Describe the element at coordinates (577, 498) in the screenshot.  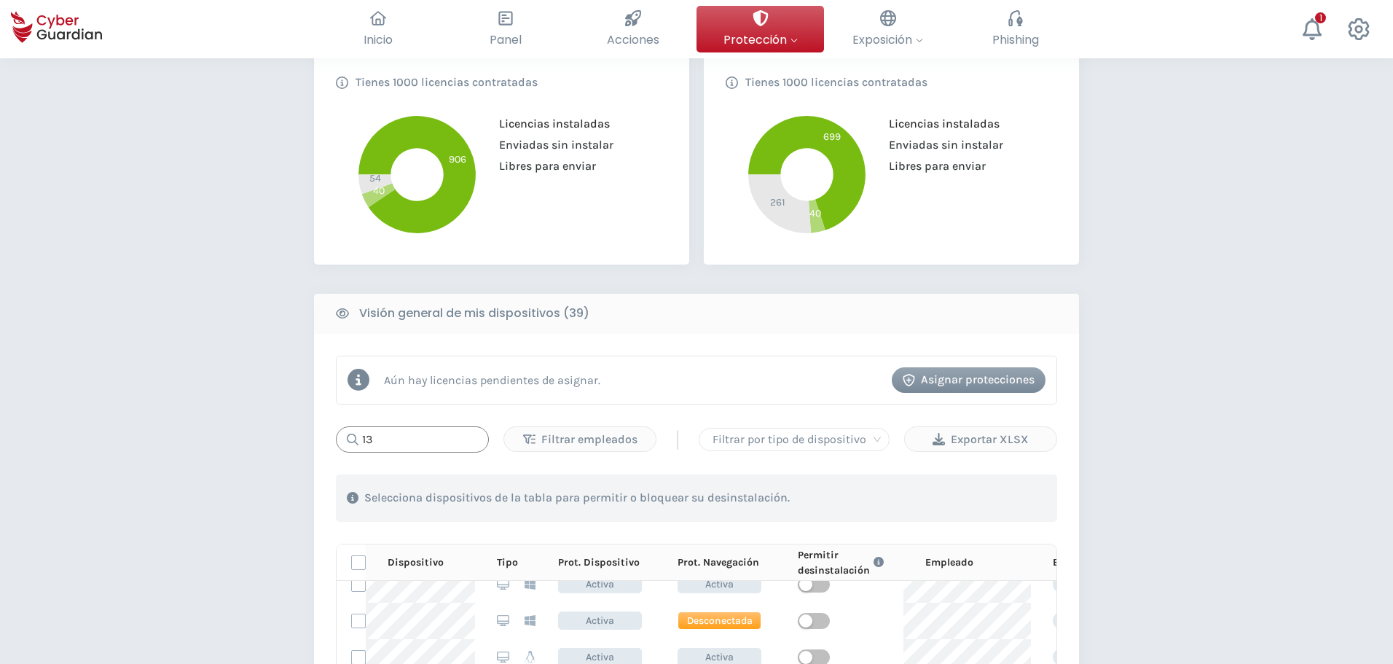
I see `p: Selecciona dispositivos de la tabla para permitir o bloquear su desinstalación.` at that location.